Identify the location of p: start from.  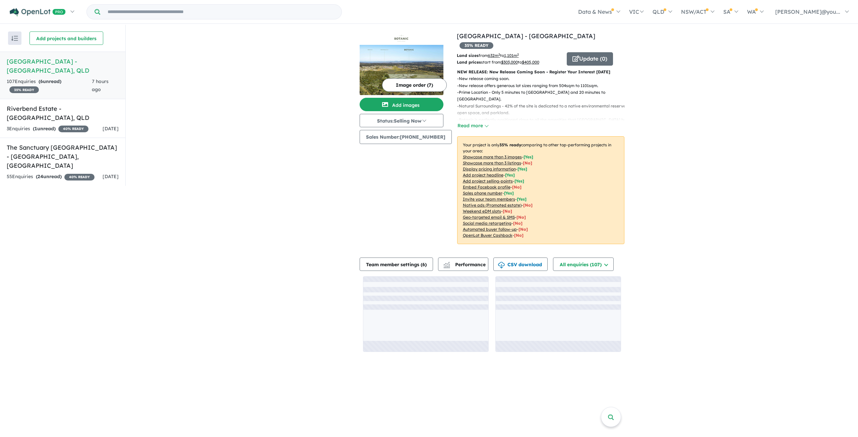
(509, 62).